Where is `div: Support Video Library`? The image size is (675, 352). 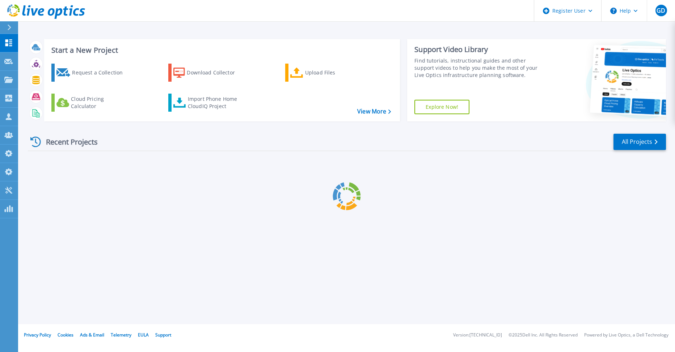 div: Support Video Library is located at coordinates (480, 50).